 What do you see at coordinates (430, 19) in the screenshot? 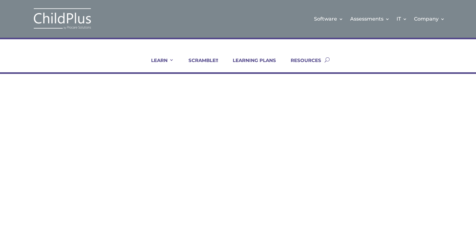
I see `a: Company` at bounding box center [430, 19].